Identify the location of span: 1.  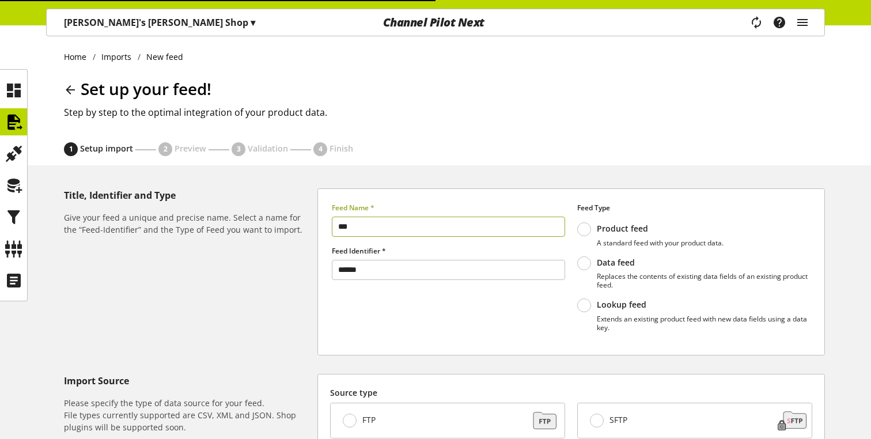
(71, 149).